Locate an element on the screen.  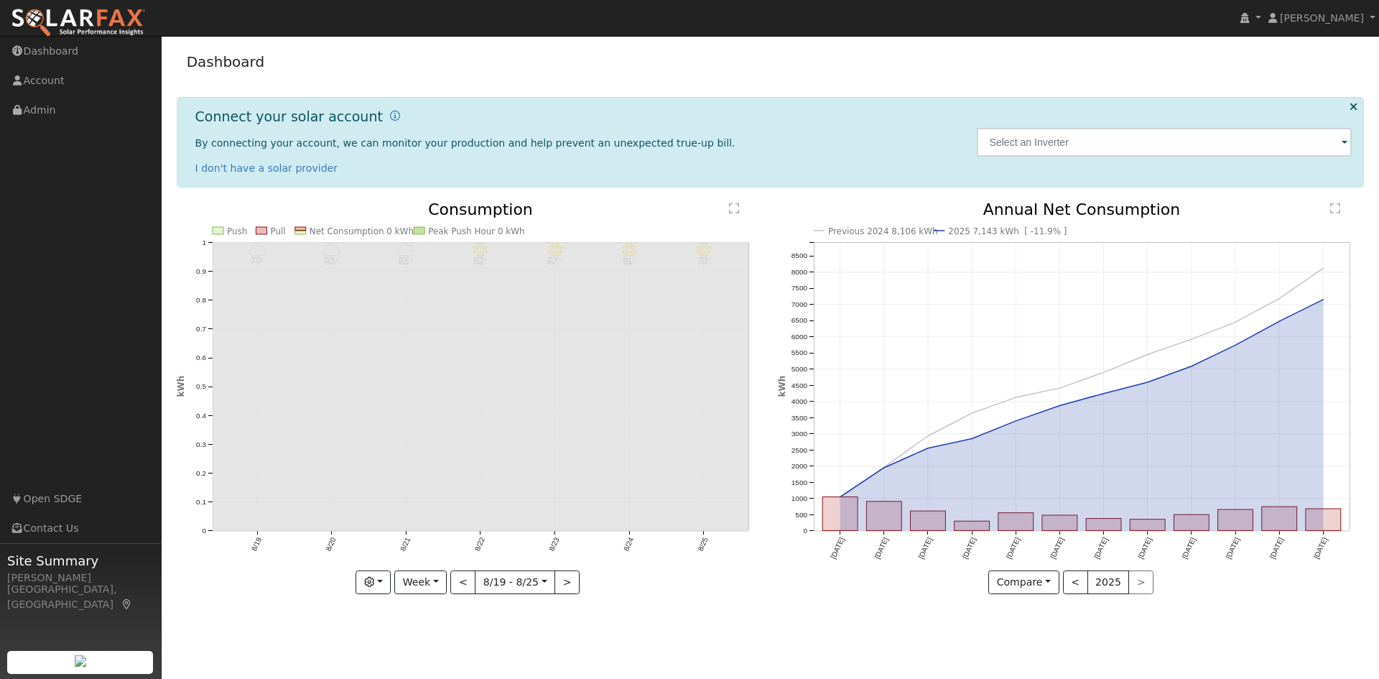
text: Net Consumption 0 kWh is located at coordinates (361, 231).